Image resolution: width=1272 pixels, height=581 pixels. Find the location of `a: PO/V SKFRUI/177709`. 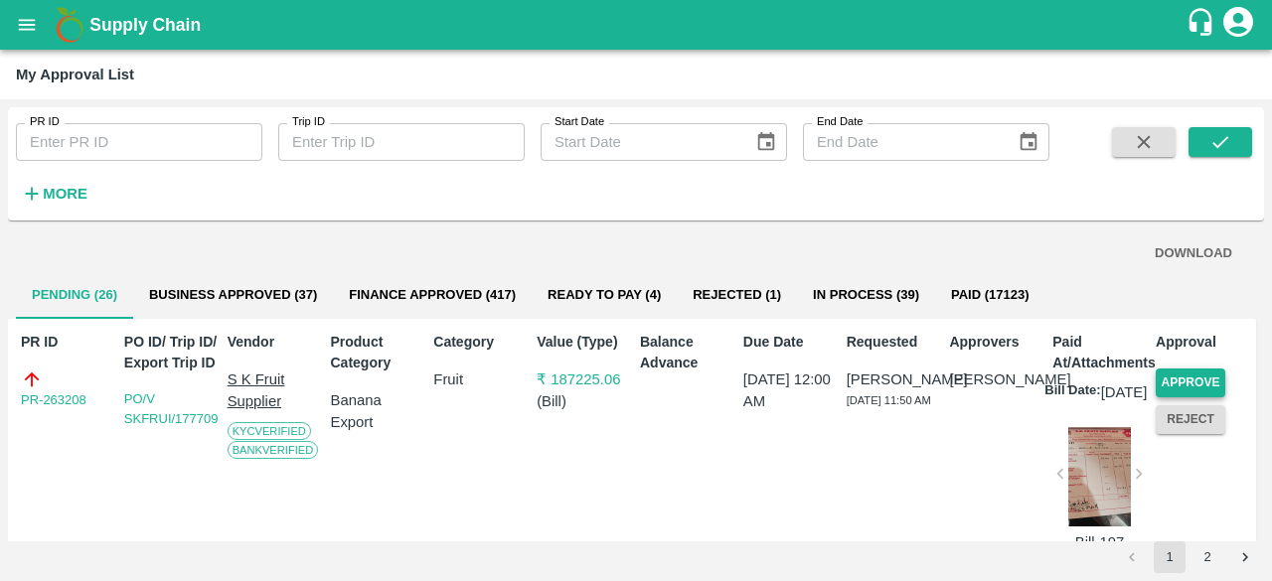

a: PO/V SKFRUI/177709 is located at coordinates (171, 408).